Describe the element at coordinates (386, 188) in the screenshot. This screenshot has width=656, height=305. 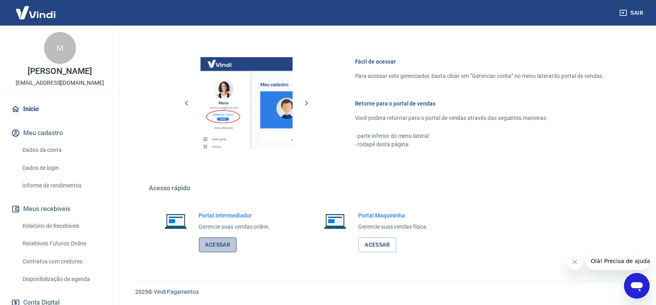
I see `h5: Acesso rápido` at that location.